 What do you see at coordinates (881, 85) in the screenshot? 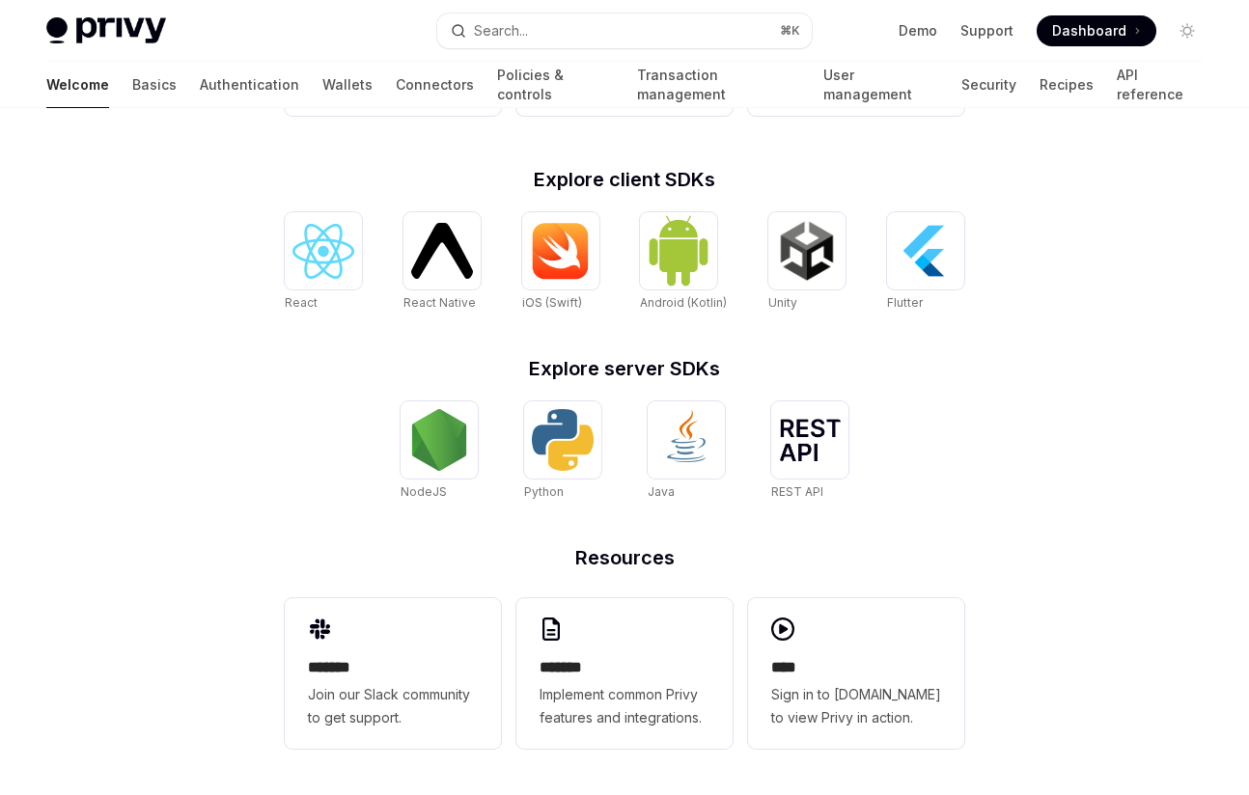
I see `a: User management` at bounding box center [881, 85].